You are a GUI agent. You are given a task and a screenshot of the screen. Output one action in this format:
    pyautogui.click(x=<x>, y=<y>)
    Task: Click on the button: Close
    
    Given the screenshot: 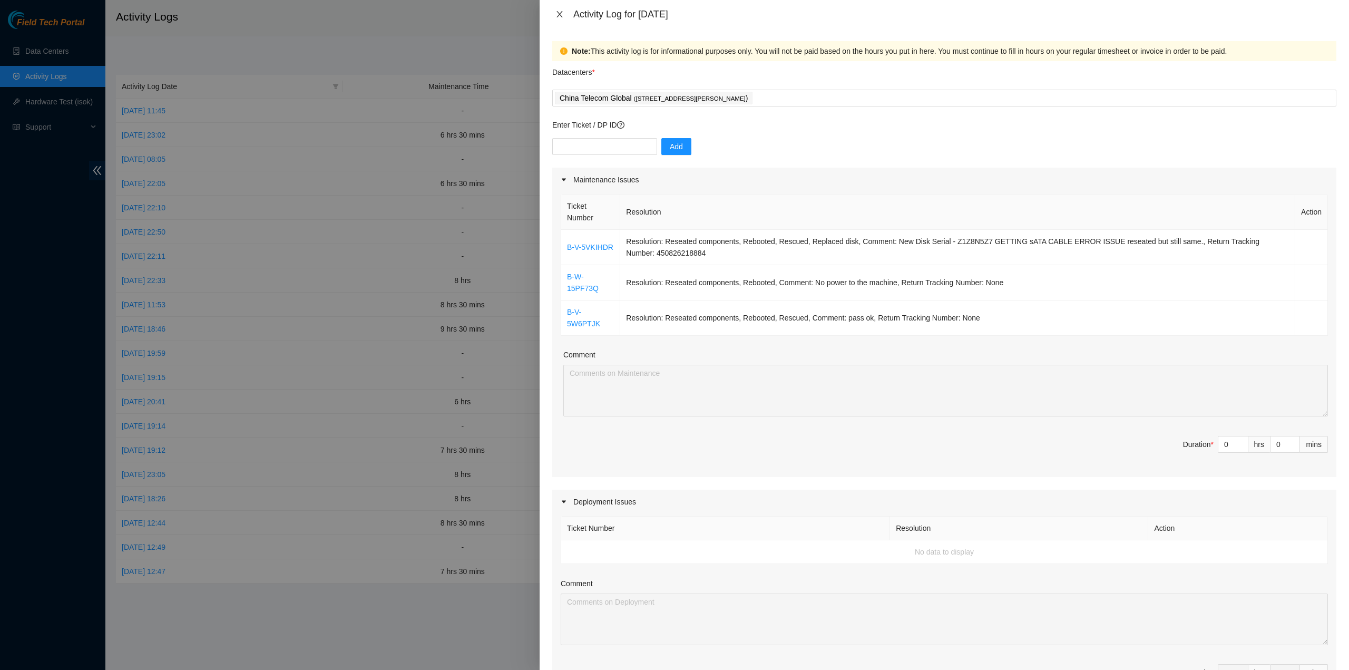 What is the action you would take?
    pyautogui.click(x=560, y=14)
    